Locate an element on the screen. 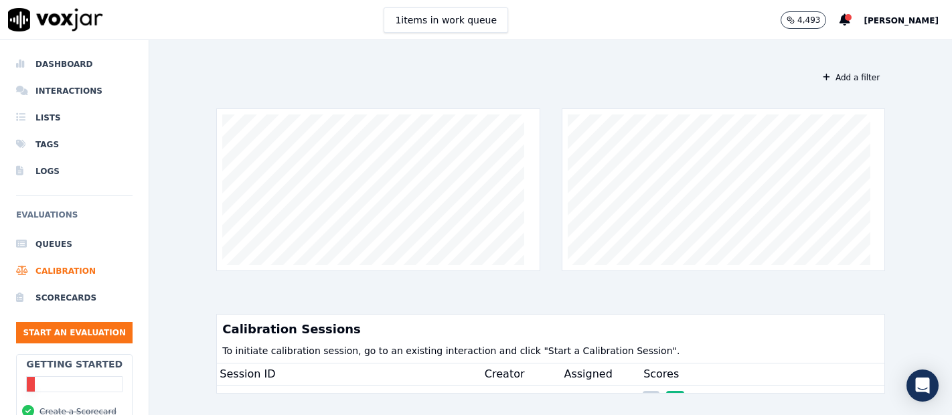 This screenshot has height=415, width=952. li: Scorecards is located at coordinates (74, 298).